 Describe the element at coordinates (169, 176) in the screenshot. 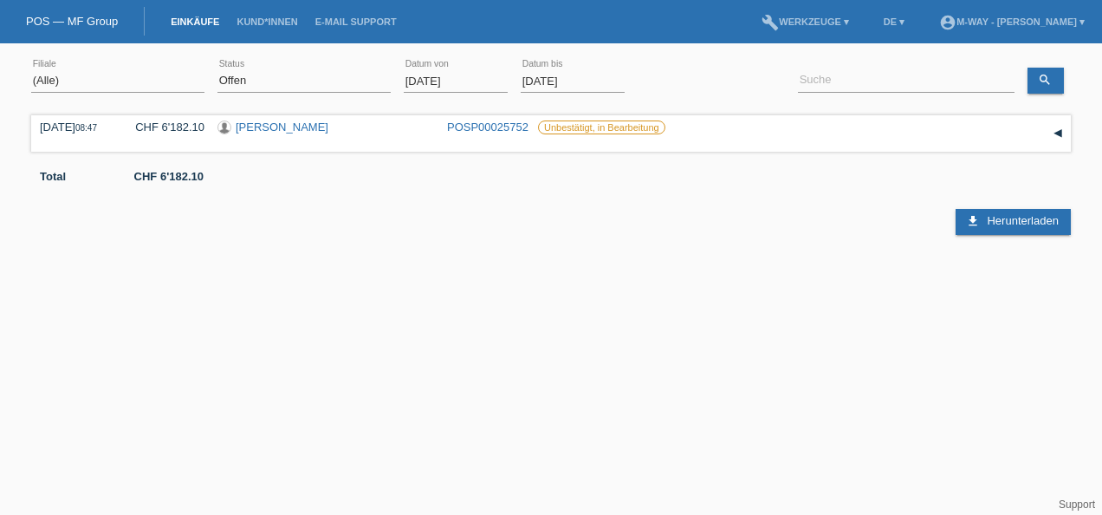

I see `b: CHF 6'182.10` at that location.